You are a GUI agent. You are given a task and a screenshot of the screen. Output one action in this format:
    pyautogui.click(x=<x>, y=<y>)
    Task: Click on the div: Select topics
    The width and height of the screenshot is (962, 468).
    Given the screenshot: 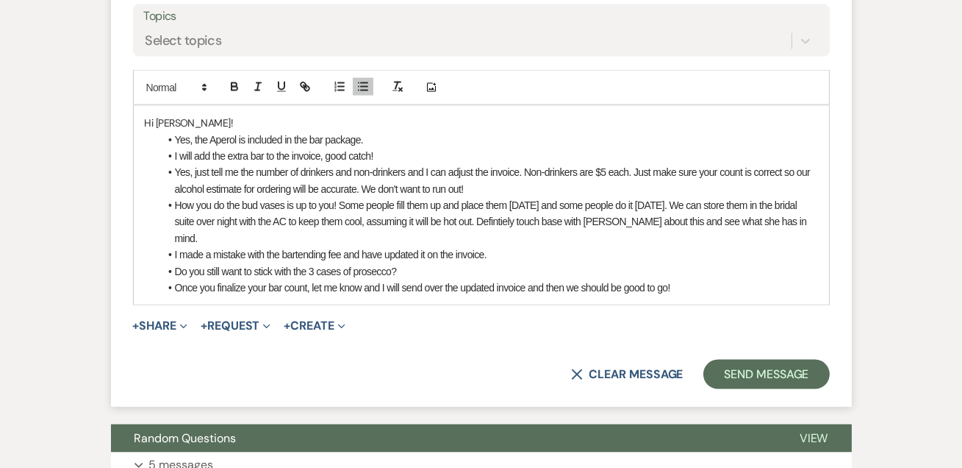 What is the action you would take?
    pyautogui.click(x=184, y=41)
    